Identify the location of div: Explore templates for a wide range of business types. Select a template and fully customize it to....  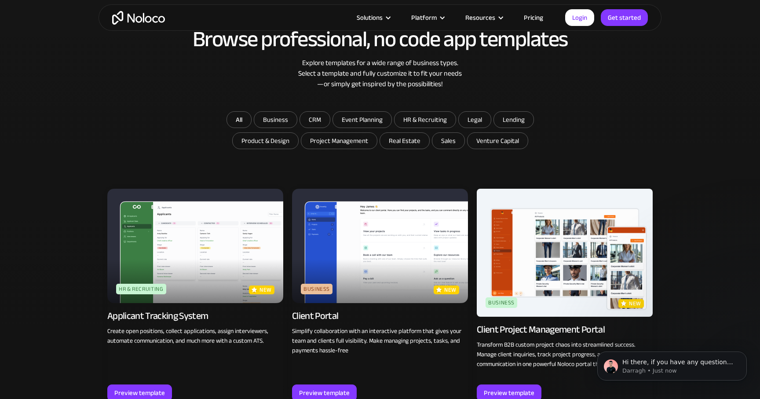
(380, 73).